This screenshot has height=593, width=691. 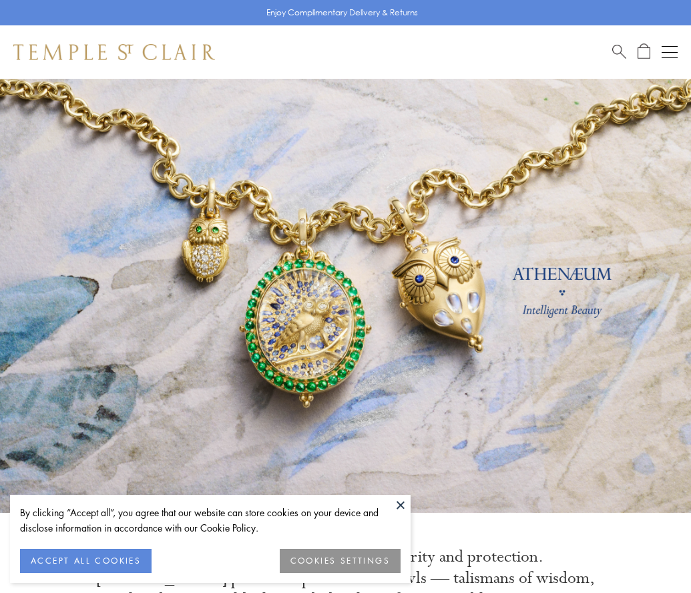 I want to click on button: ACCEPT ALL COOKIES, so click(x=85, y=561).